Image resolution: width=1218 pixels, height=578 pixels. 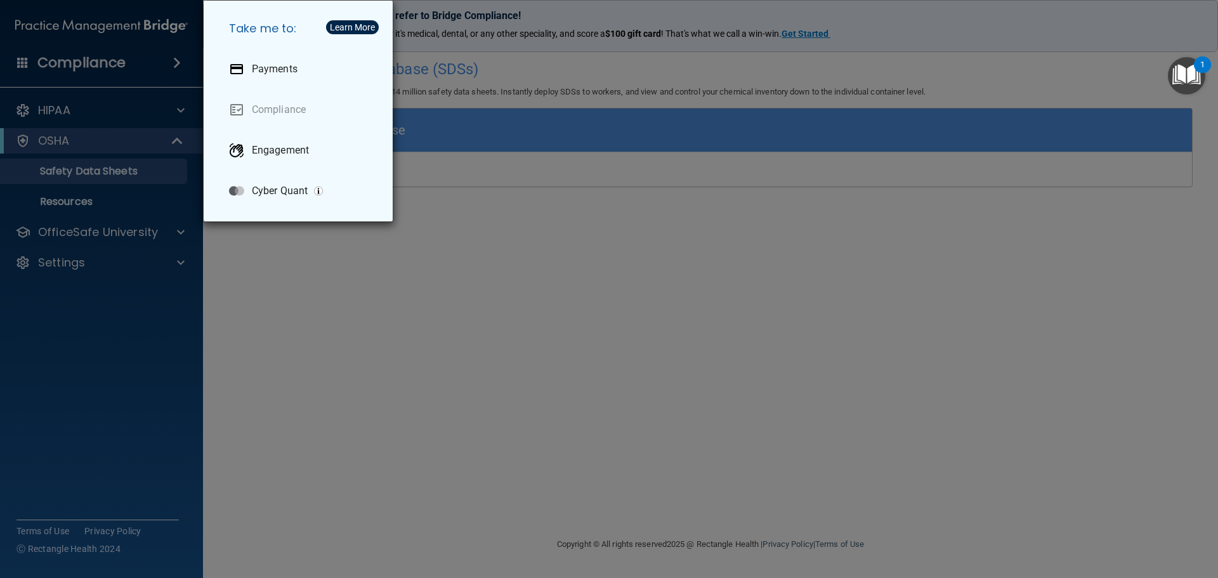 What do you see at coordinates (352, 27) in the screenshot?
I see `button: Learn More` at bounding box center [352, 27].